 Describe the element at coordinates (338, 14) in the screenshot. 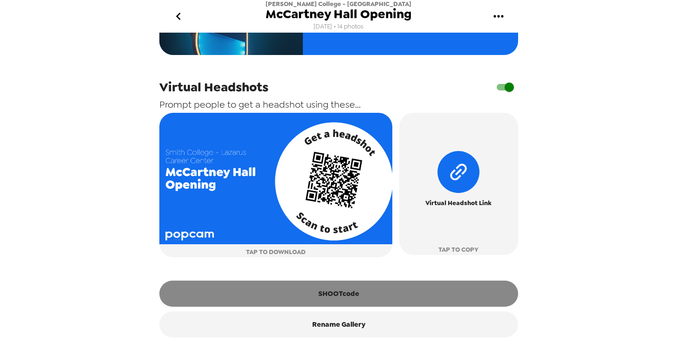

I see `span: McCartney Hall Opening` at that location.